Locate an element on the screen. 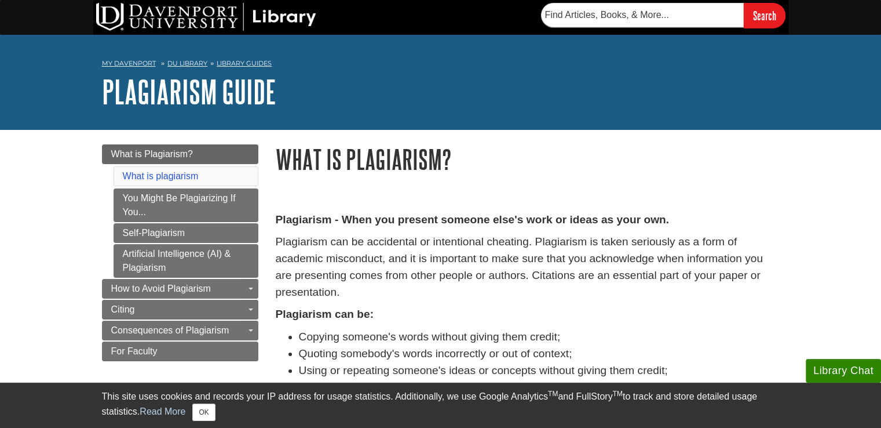 The height and width of the screenshot is (428, 881). span: Plagiarism can be accidental or intentional cheating. Plagiarism is taken seriously as a form of ... is located at coordinates (520, 266).